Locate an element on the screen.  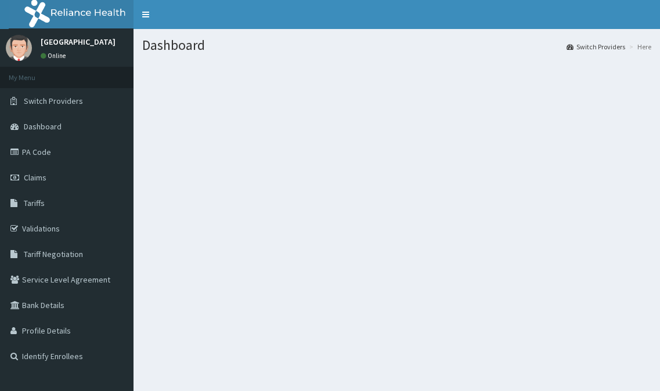
a: Switch Providers is located at coordinates (596, 46).